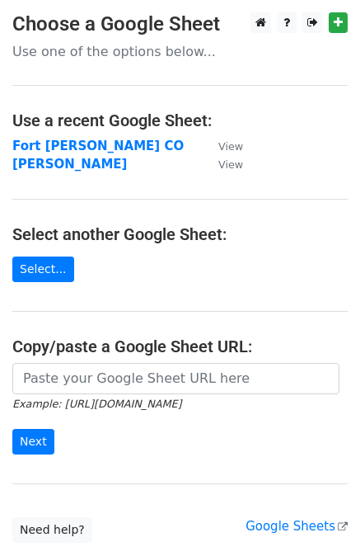  What do you see at coordinates (180, 346) in the screenshot?
I see `h4: Copy/paste a Google Sheet URL:` at bounding box center [180, 346].